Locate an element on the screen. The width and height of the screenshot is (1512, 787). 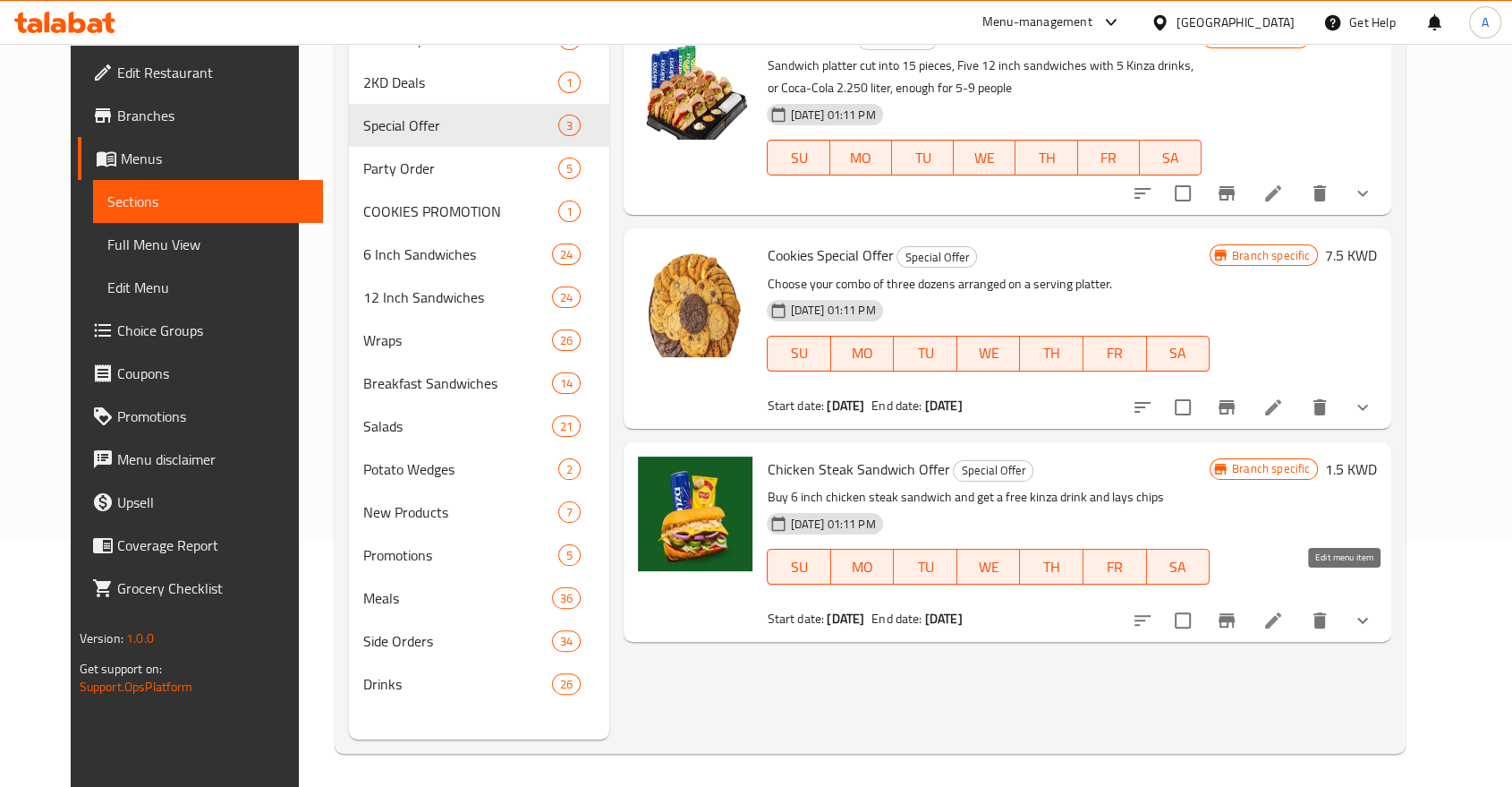
p: Choose your combo of three dozens arranged on a serving platter. is located at coordinates (988, 284).